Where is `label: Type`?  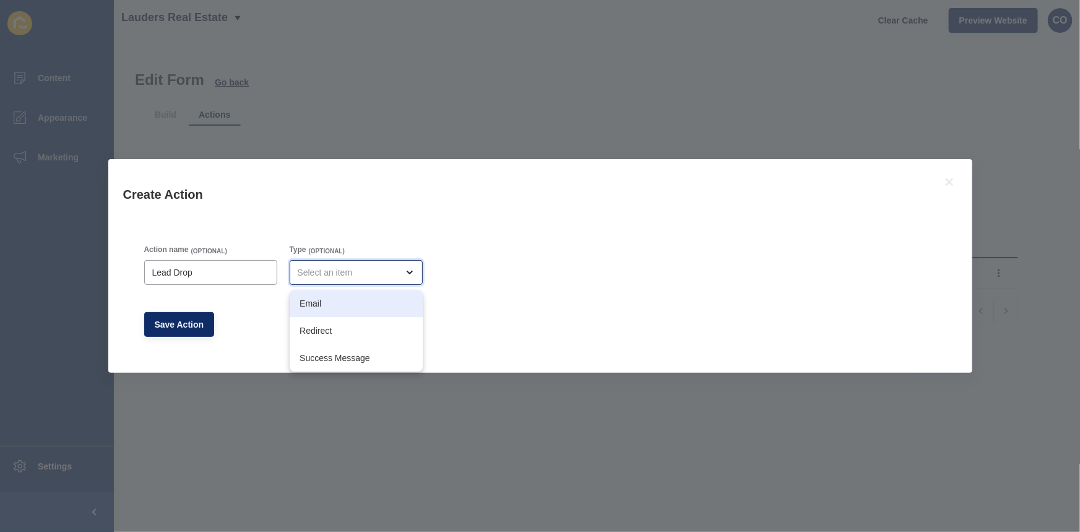
label: Type is located at coordinates (298, 250).